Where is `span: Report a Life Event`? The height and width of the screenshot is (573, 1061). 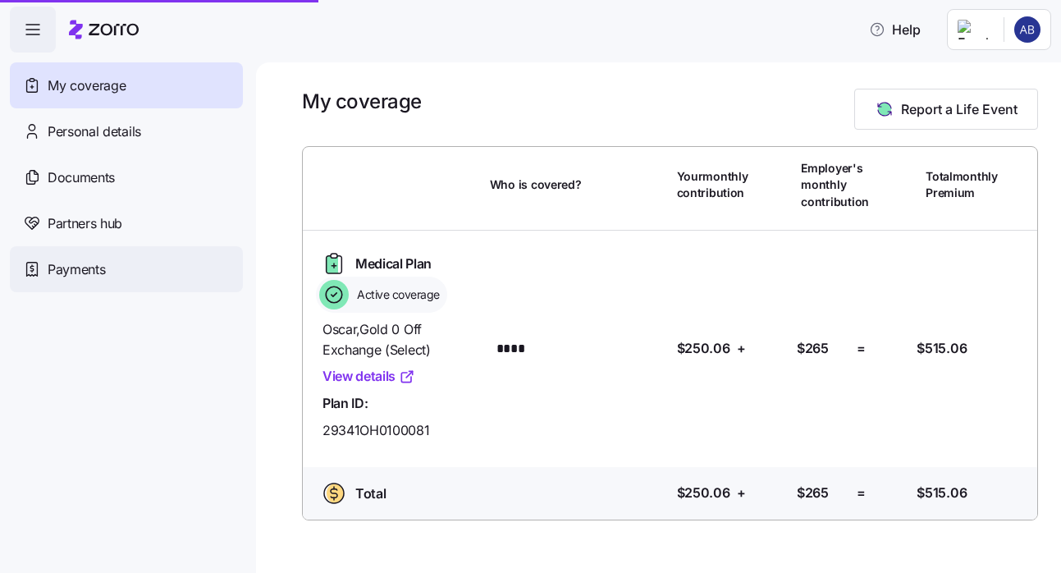
span: Report a Life Event is located at coordinates (959, 109).